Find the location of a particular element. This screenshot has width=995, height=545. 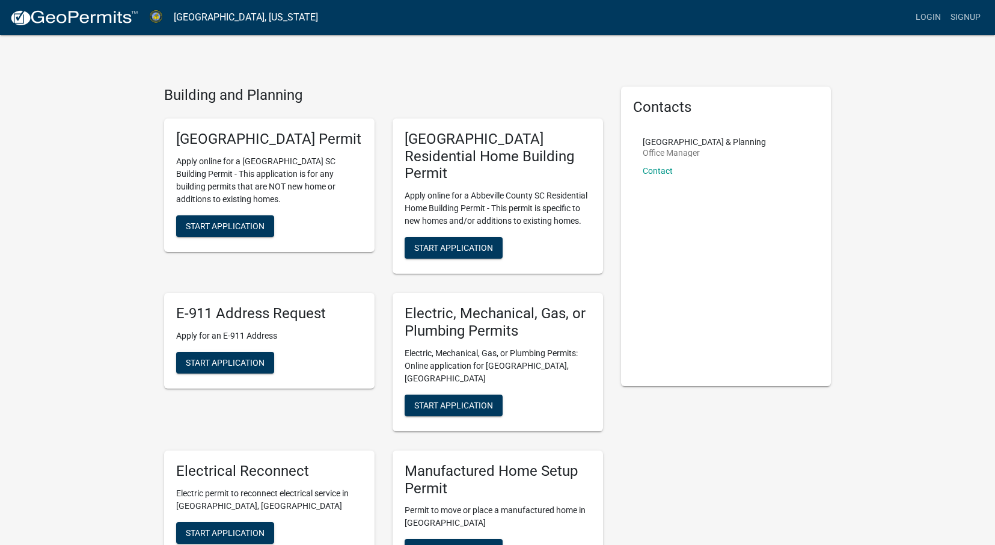

a: Signup is located at coordinates (966, 17).